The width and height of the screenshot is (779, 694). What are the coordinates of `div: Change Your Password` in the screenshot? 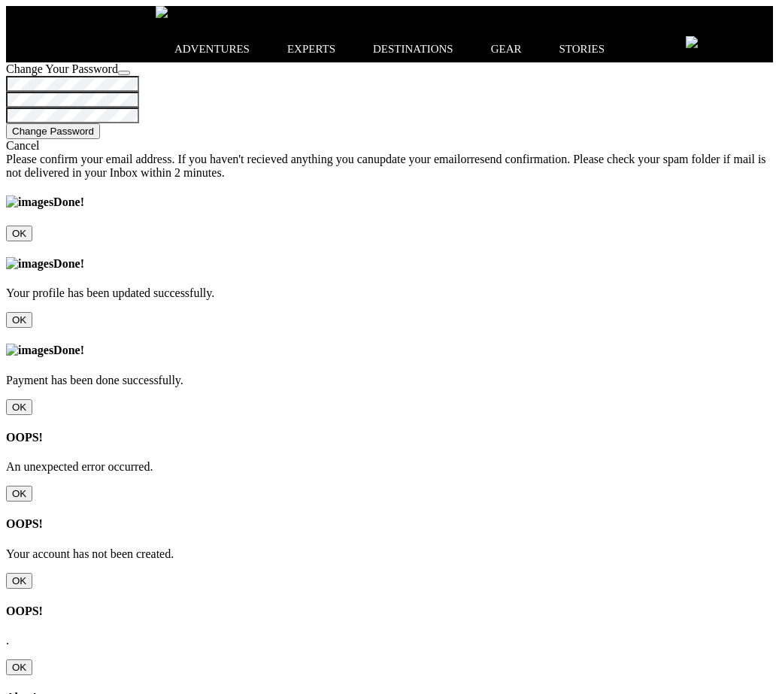 It's located at (390, 69).